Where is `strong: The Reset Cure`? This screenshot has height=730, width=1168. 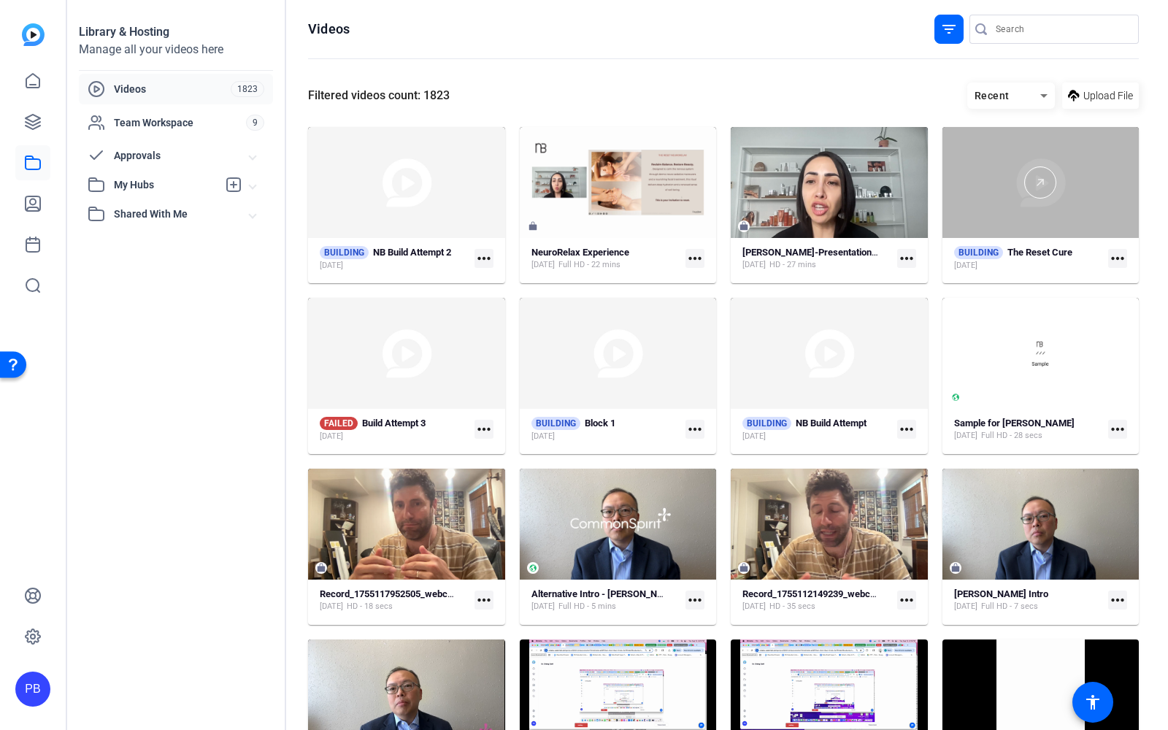 strong: The Reset Cure is located at coordinates (1039, 252).